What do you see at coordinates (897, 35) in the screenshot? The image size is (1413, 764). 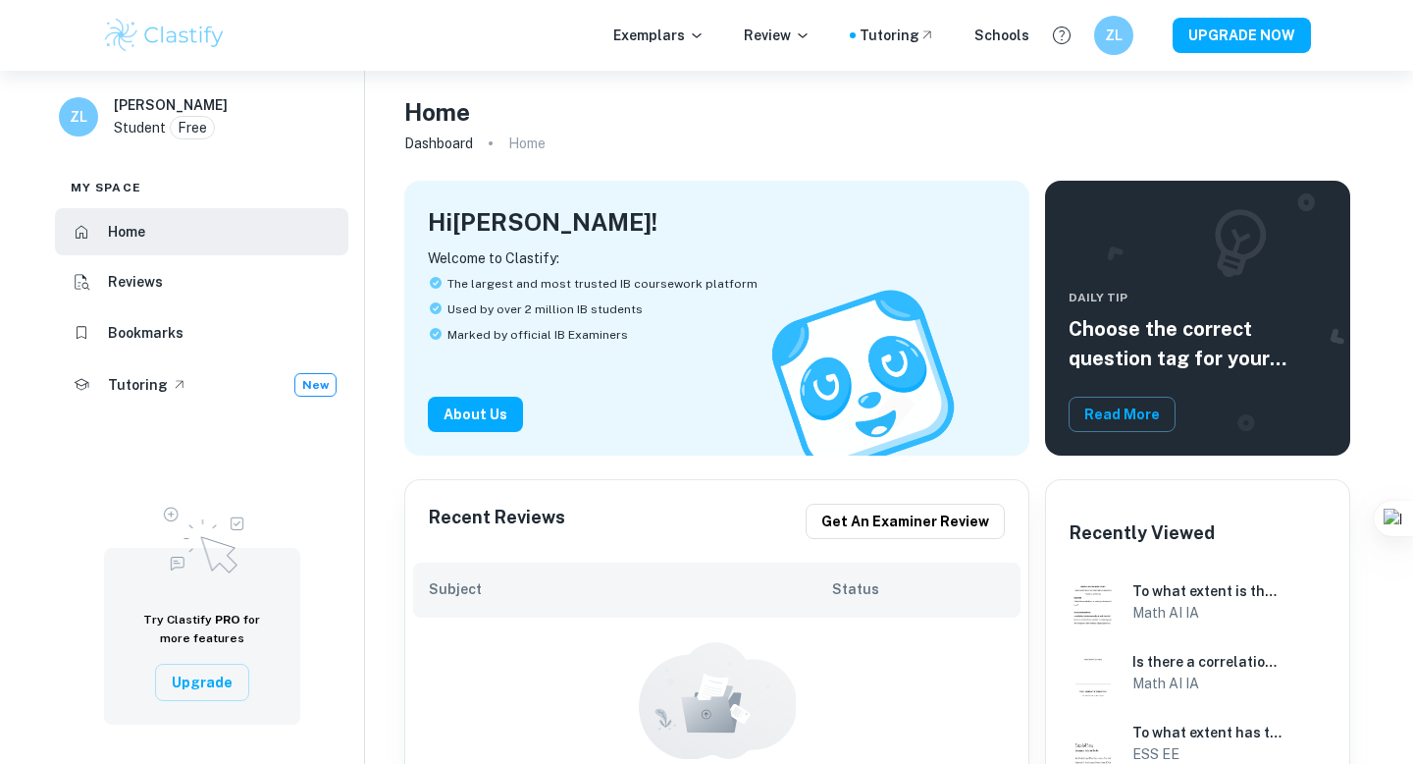 I see `div: Tutoring` at bounding box center [897, 35].